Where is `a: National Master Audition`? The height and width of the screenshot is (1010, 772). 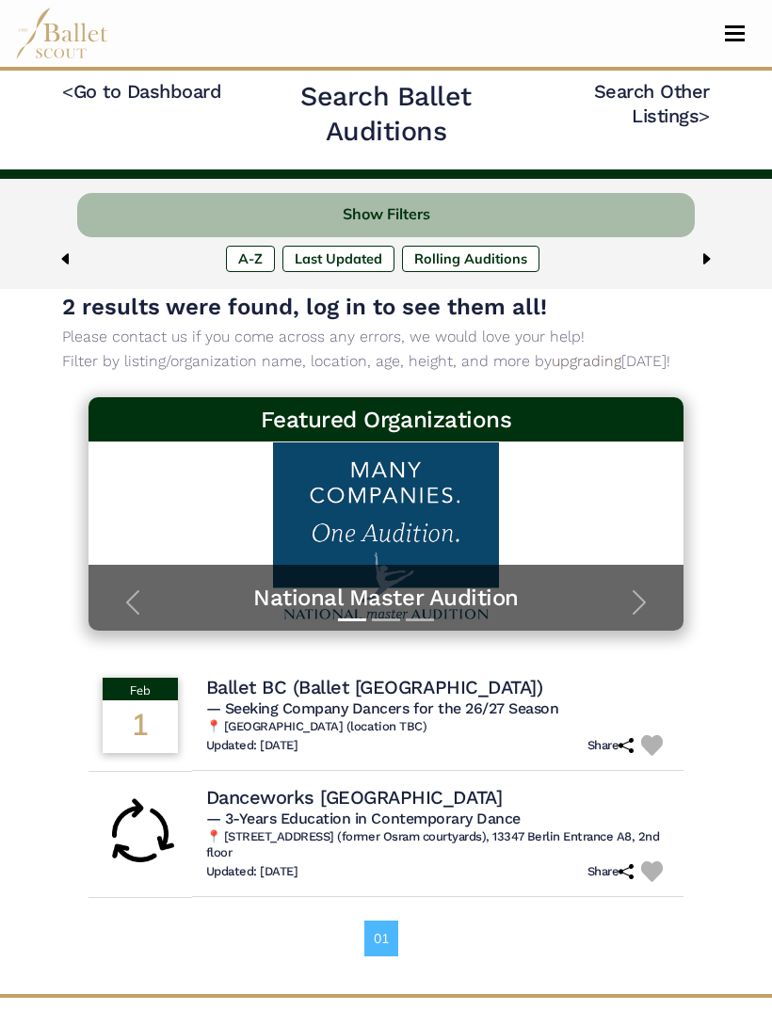 a: National Master Audition is located at coordinates (386, 598).